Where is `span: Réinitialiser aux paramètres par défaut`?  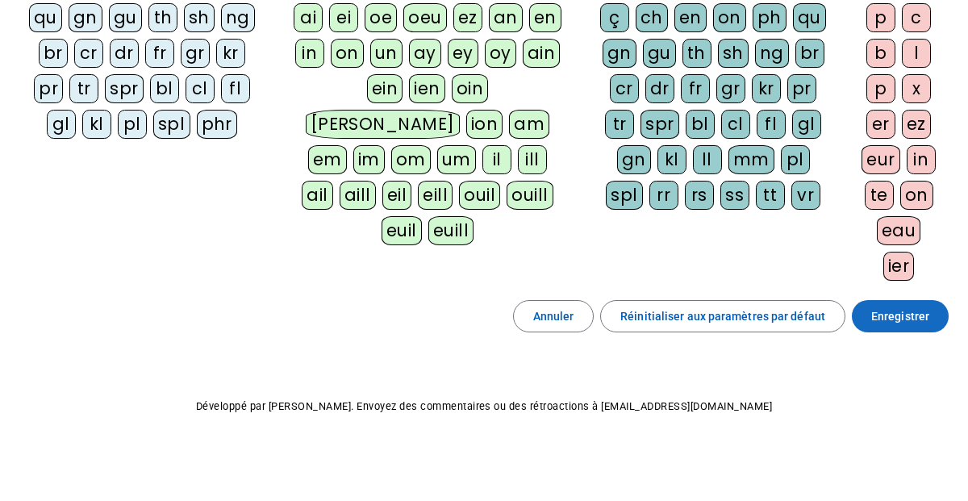
span: Réinitialiser aux paramètres par défaut is located at coordinates (723, 316).